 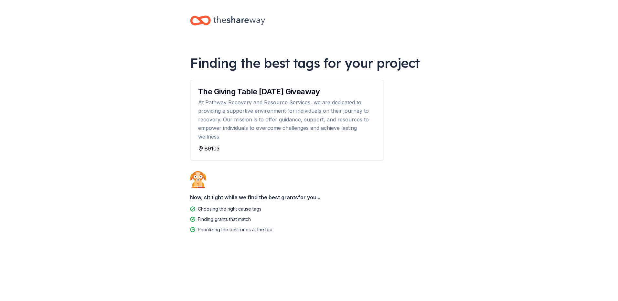 I want to click on div: Finding the best tags for your project, so click(x=309, y=63).